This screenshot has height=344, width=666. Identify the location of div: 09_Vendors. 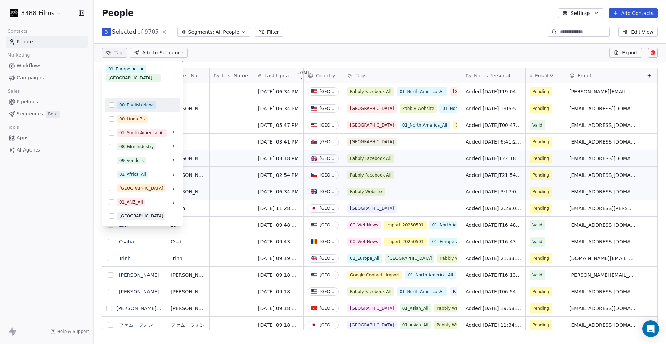
(131, 161).